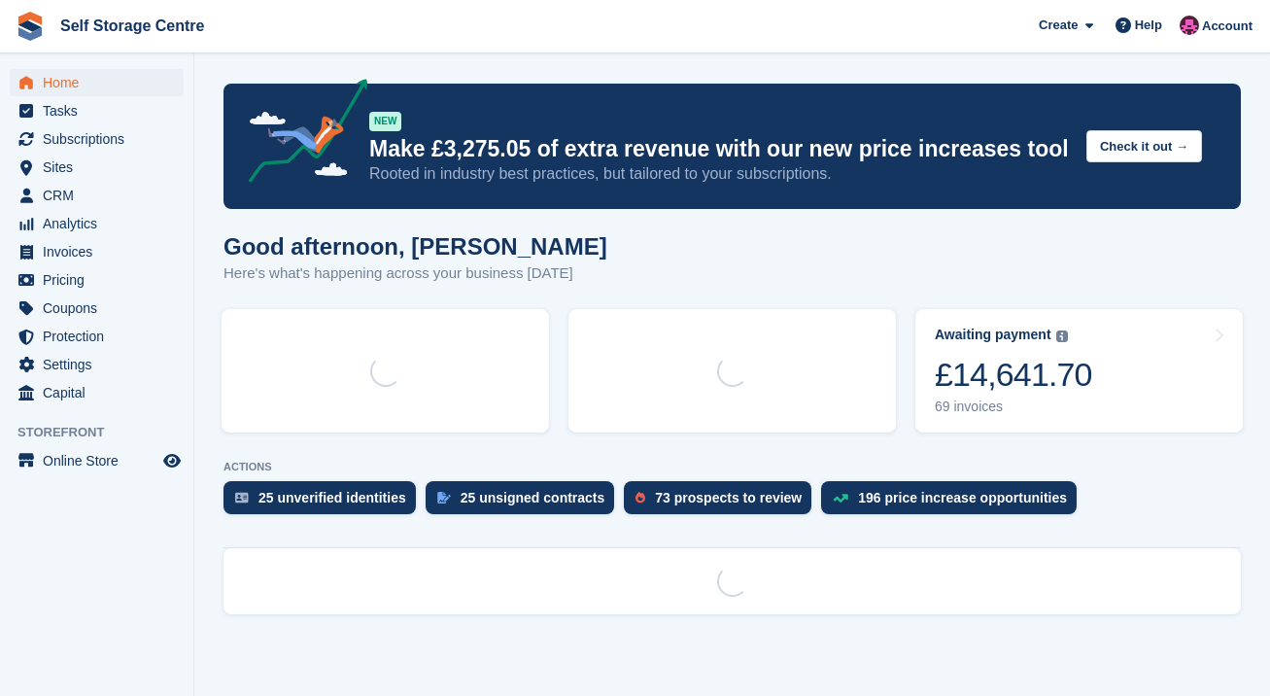  What do you see at coordinates (172, 461) in the screenshot?
I see `a: Preview store` at bounding box center [172, 461].